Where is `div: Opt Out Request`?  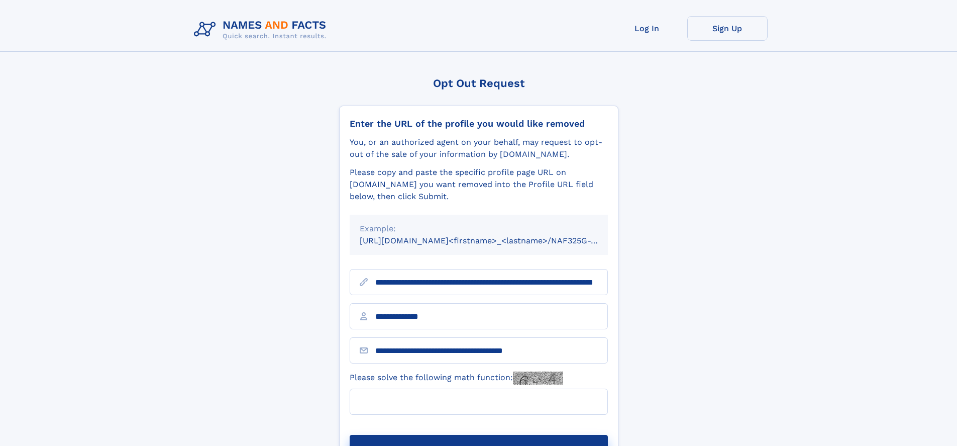
div: Opt Out Request is located at coordinates (479, 83).